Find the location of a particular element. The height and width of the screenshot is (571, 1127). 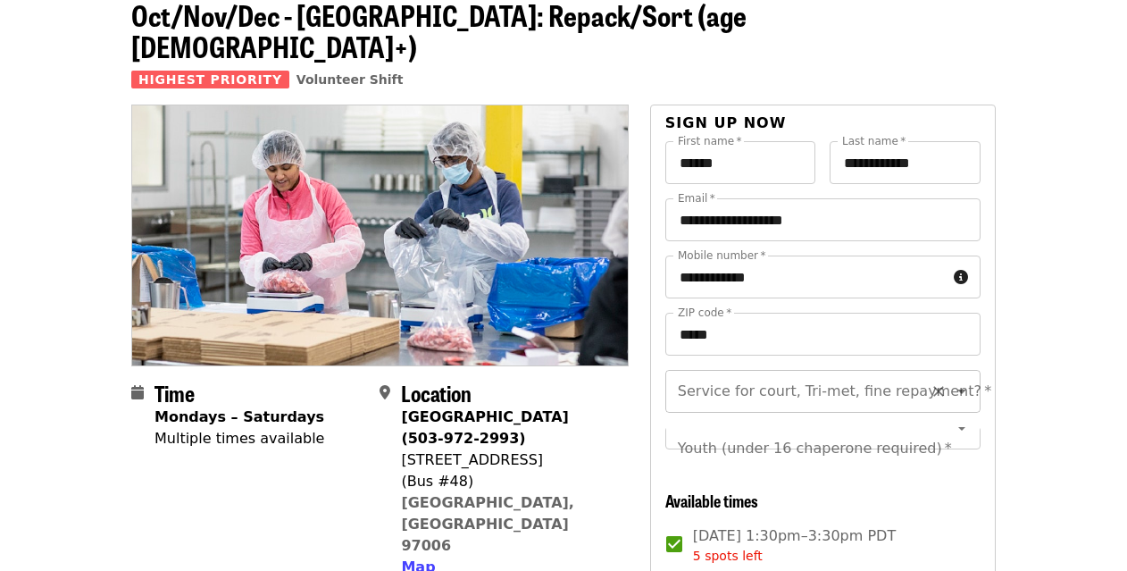

i: circle-info icon is located at coordinates (961, 277).